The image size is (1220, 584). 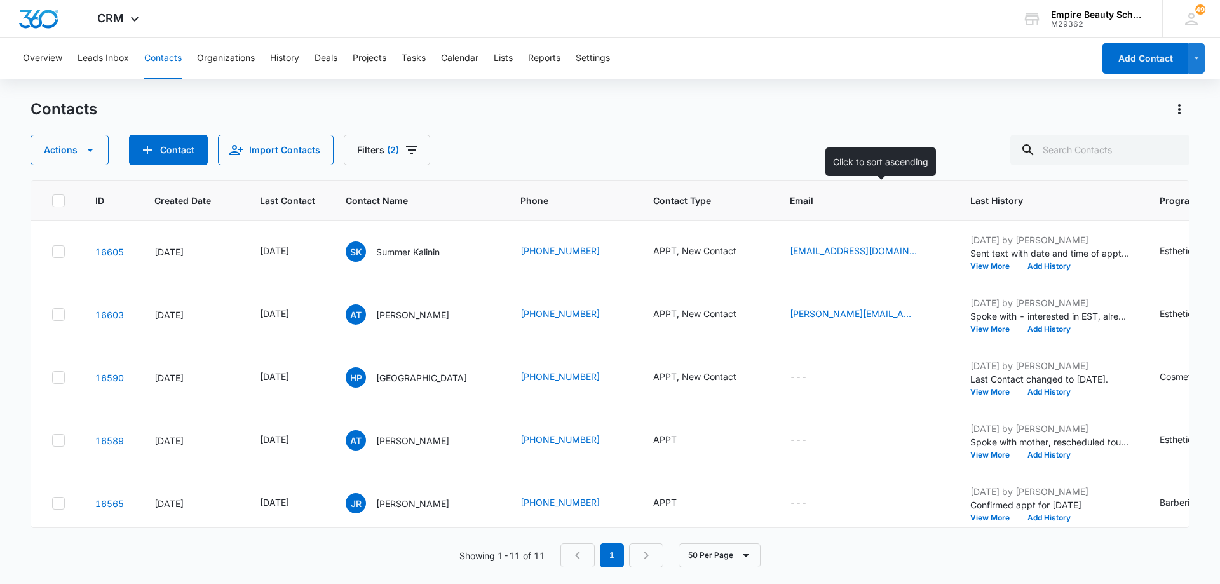 I want to click on div: Last Contact - 1754956800 - Select to Edit Field, so click(x=286, y=440).